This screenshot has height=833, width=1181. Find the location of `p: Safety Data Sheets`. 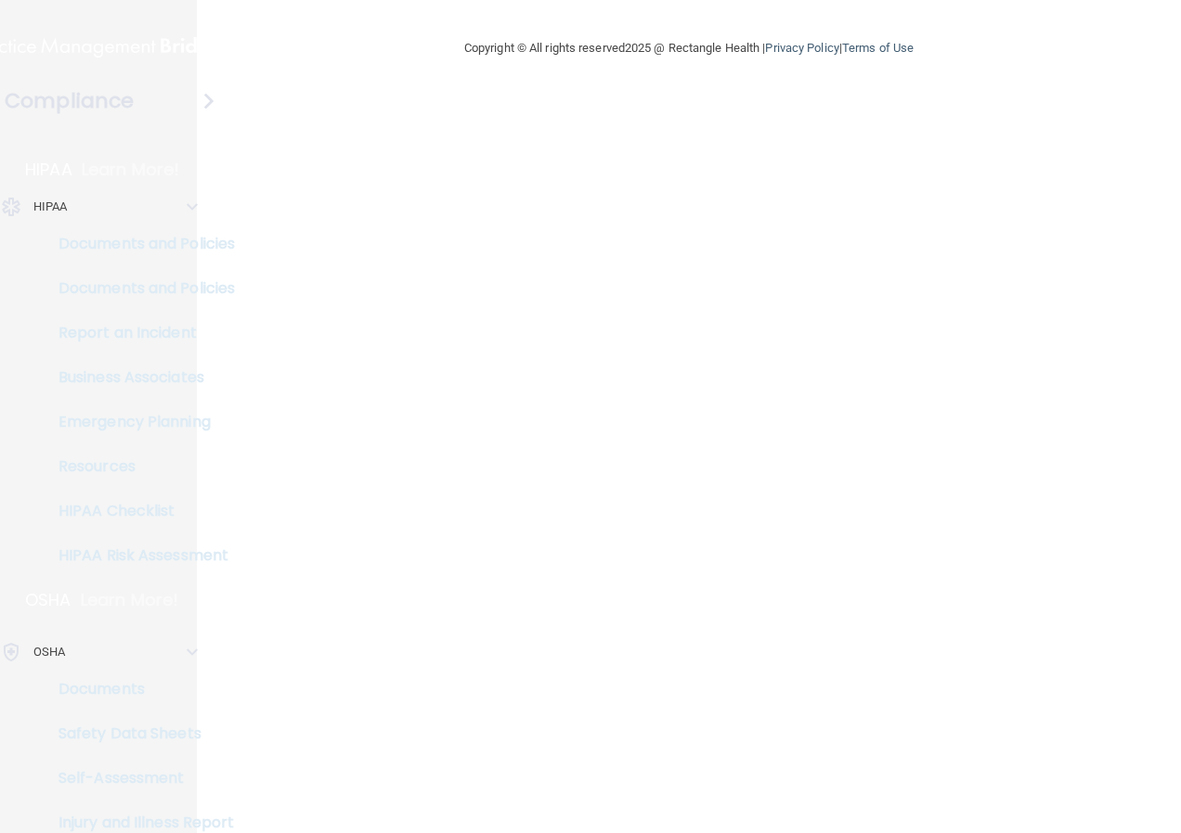

p: Safety Data Sheets is located at coordinates (138, 734).